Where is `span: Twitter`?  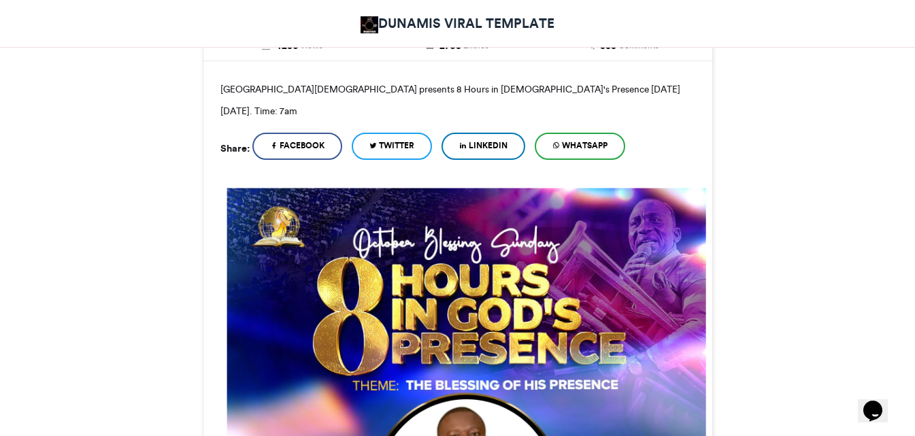
span: Twitter is located at coordinates (397, 146).